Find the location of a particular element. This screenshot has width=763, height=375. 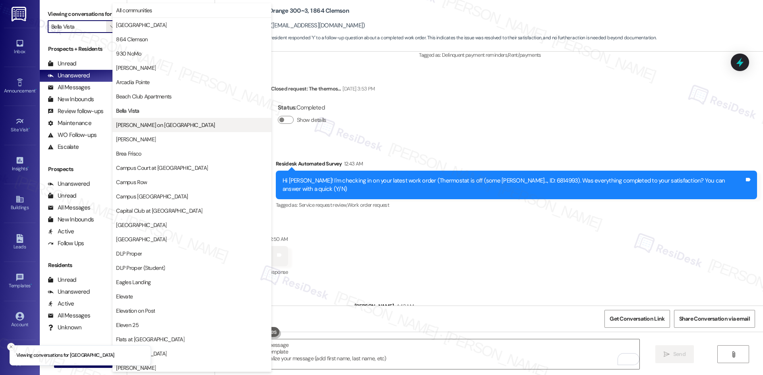

span: : The resident responded 'Y' to a follow-up question about a completed work order. This indicates... is located at coordinates (437, 38).